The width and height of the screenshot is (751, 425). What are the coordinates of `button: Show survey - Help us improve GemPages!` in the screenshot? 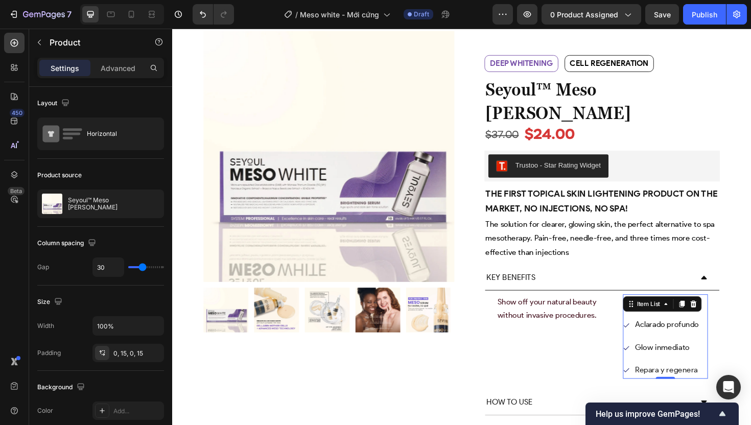 It's located at (663, 414).